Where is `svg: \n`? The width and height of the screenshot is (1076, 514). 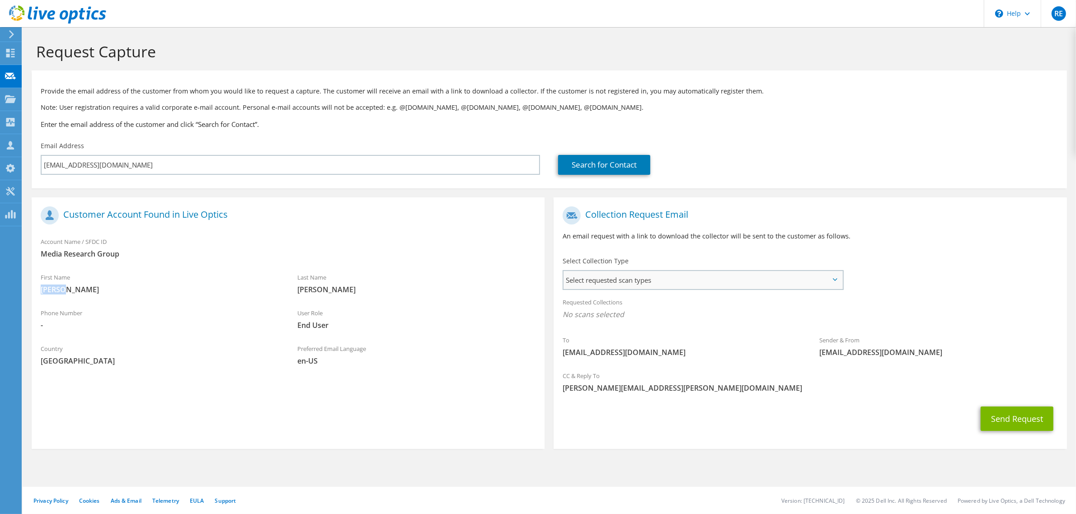
svg: \n is located at coordinates (999, 14).